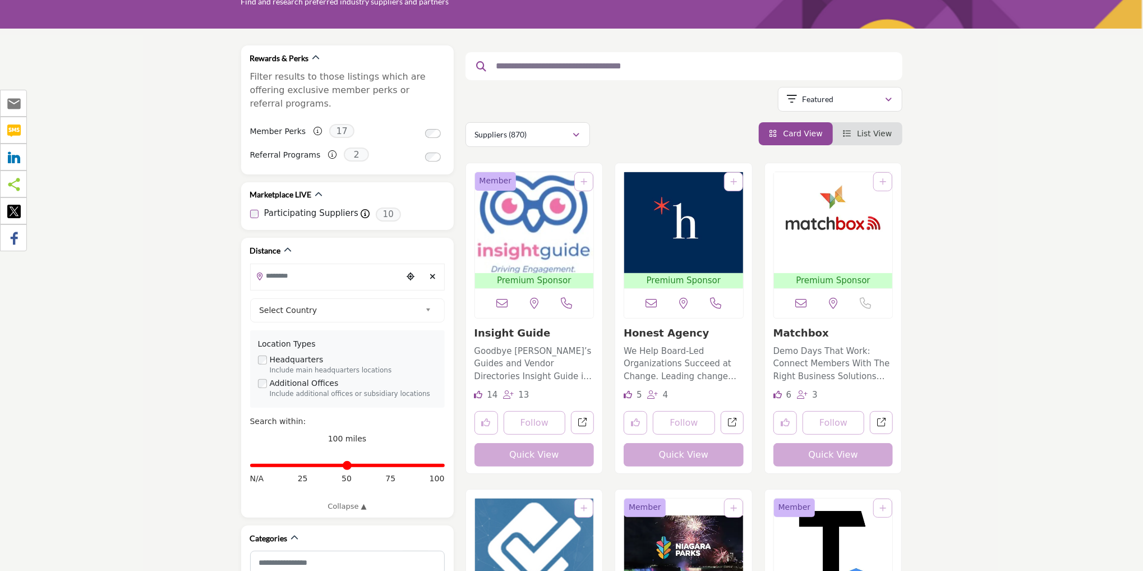 This screenshot has height=571, width=1143. Describe the element at coordinates (683, 362) in the screenshot. I see `a: We Help Board-Led Organizations Succeed at Change. Leading change that sticks is challenging - ev...` at that location.